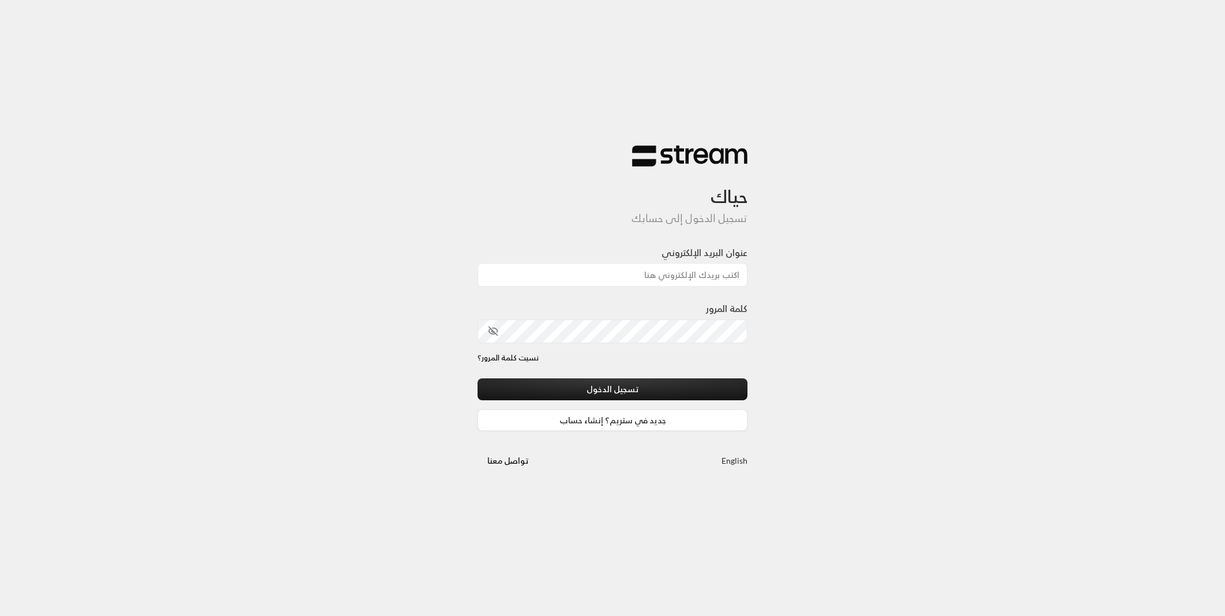 The height and width of the screenshot is (616, 1225). Describe the element at coordinates (613, 275) in the screenshot. I see `input: اكتب بريدك الإلكتروني هنا` at that location.